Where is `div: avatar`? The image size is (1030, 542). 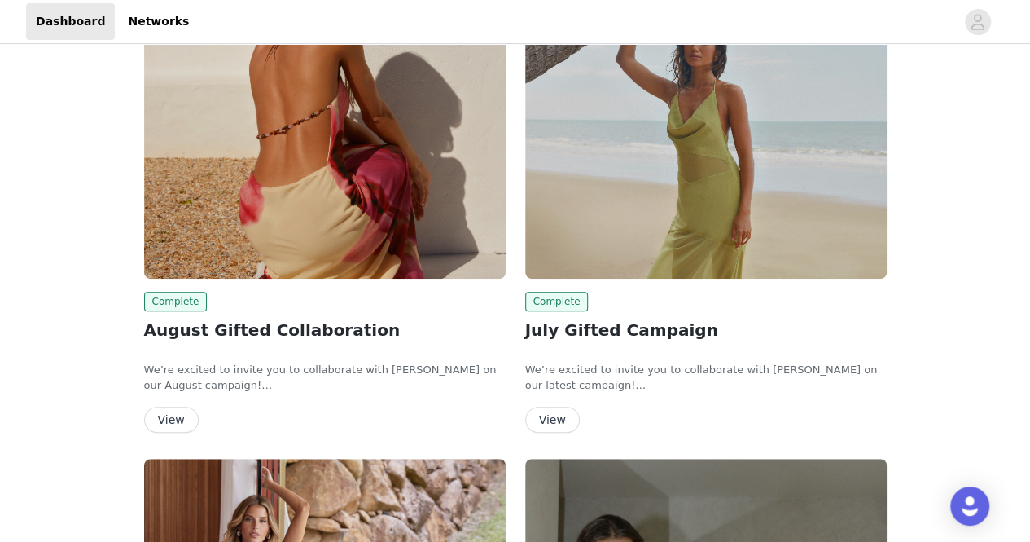
div: avatar is located at coordinates (977, 22).